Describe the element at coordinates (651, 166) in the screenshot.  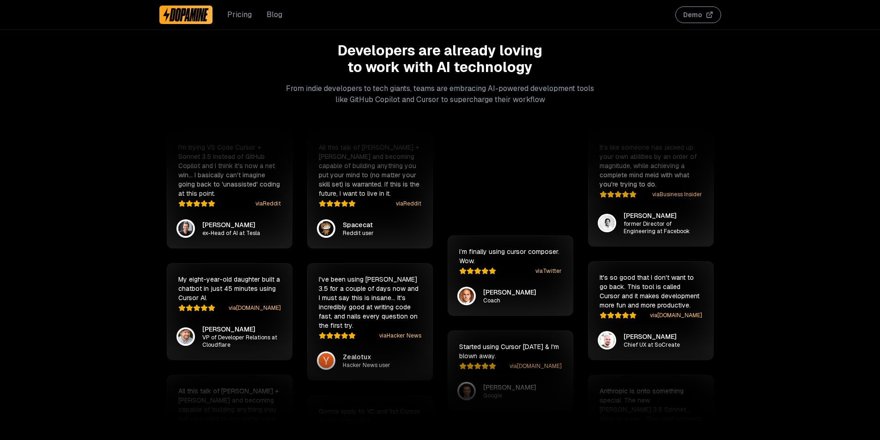
I see `p: It's like someone has jacked up your own abilities by an order of magnitude, while achieving a co...` at that location.